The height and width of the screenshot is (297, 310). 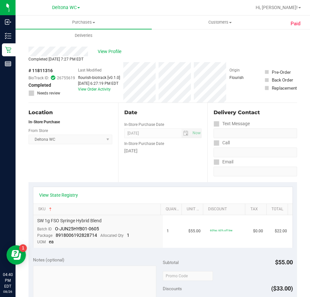 I want to click on span: $0.00, so click(x=258, y=231).